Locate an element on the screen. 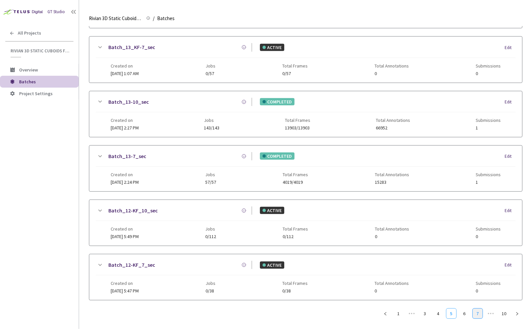 This screenshot has width=531, height=329. span: 13903/13903 is located at coordinates (298, 128).